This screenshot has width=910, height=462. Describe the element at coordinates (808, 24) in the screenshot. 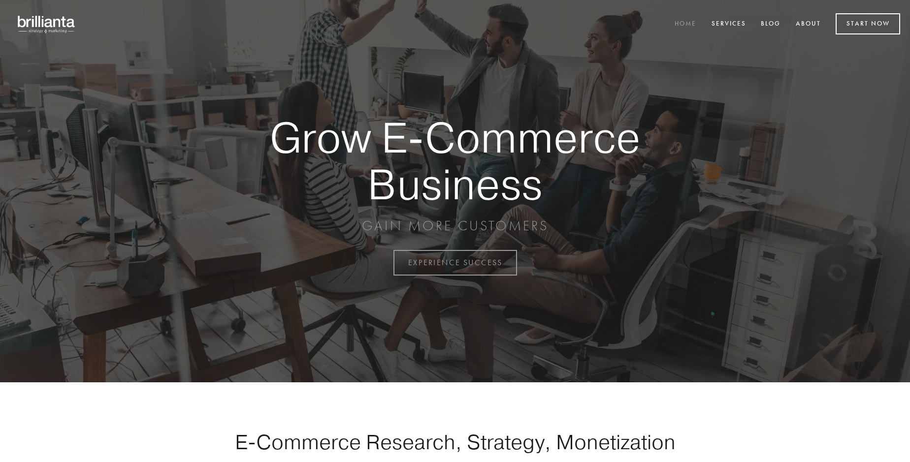

I see `a: About` at that location.